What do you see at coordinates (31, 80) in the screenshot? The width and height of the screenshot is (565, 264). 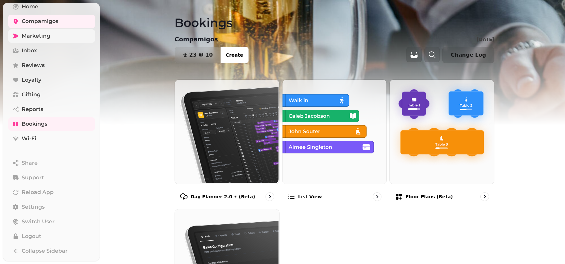 I see `span: Loyalty` at bounding box center [31, 80].